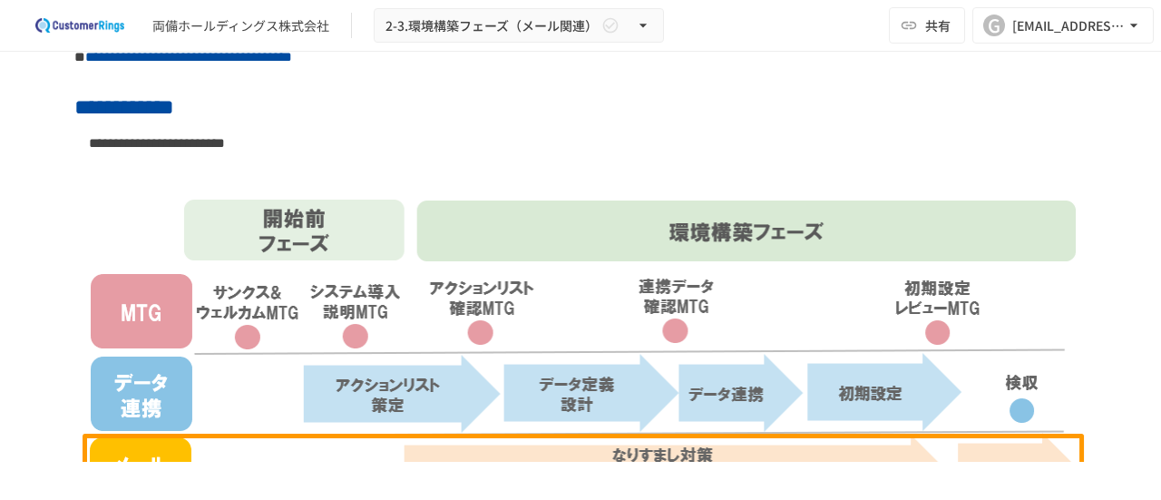  Describe the element at coordinates (240, 25) in the screenshot. I see `div: 両備ホールディングス株式会社` at that location.